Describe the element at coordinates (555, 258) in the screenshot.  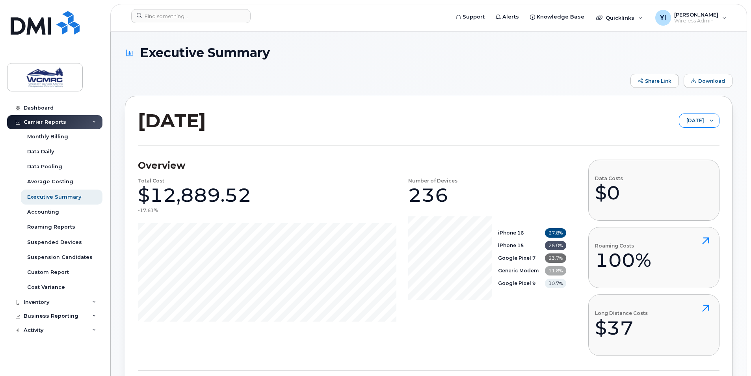
I see `span: 23.7%` at that location.